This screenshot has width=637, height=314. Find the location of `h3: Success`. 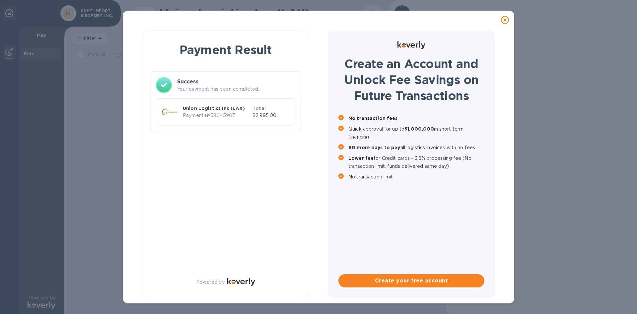

h3: Success is located at coordinates (236, 82).